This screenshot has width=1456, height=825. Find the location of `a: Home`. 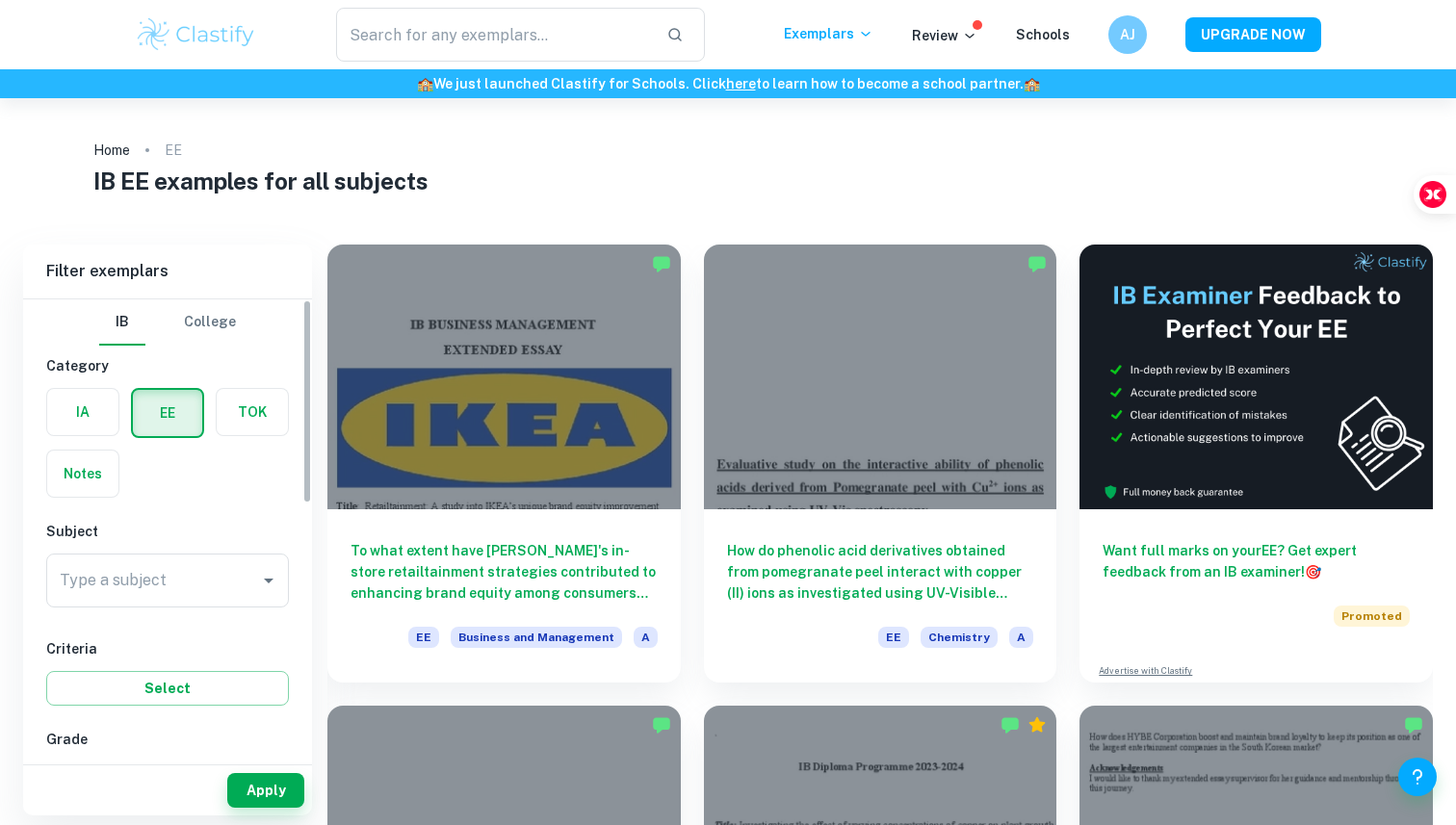

a: Home is located at coordinates (112, 151).